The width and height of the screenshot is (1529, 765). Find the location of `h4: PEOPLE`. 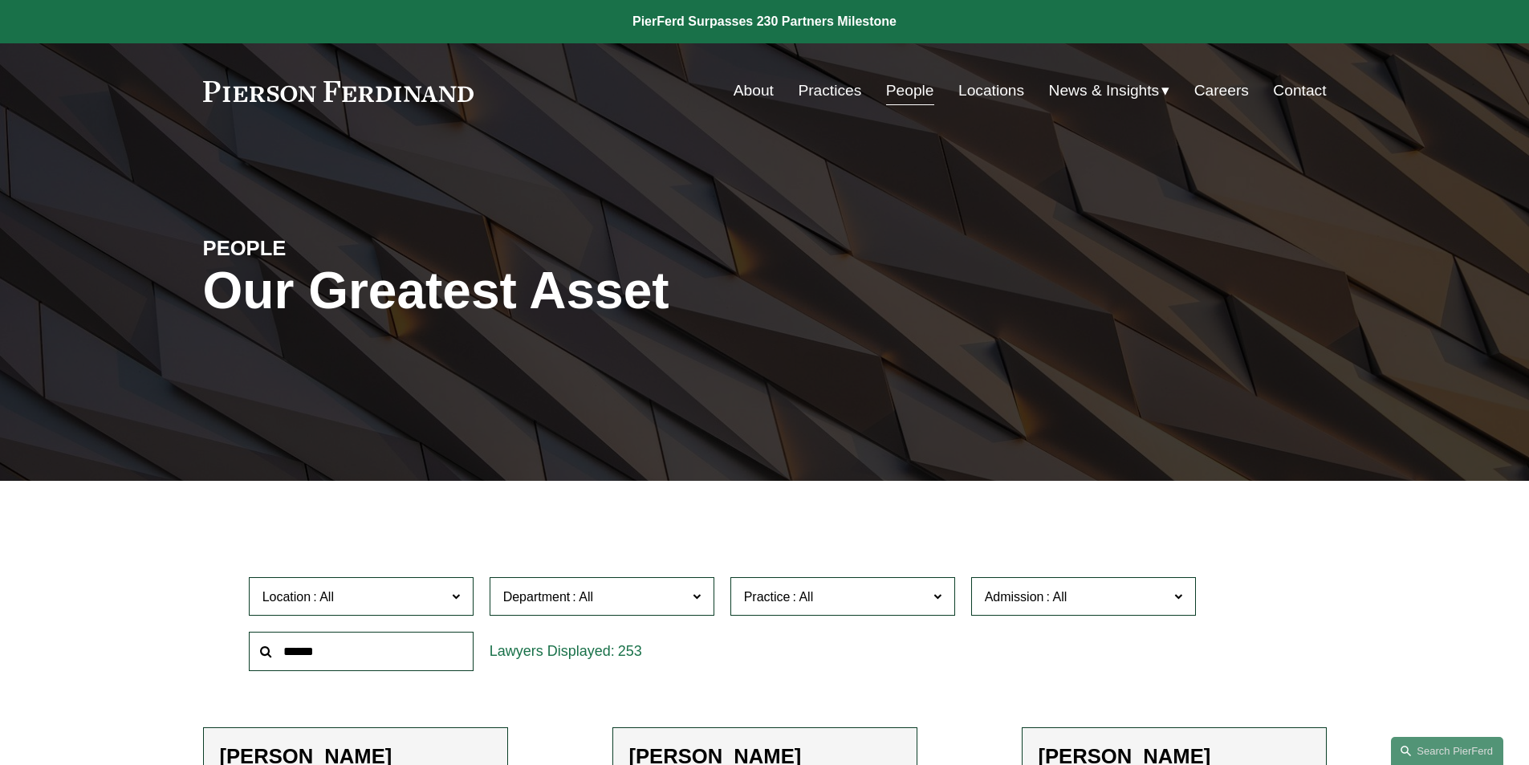

h4: PEOPLE is located at coordinates (344, 248).